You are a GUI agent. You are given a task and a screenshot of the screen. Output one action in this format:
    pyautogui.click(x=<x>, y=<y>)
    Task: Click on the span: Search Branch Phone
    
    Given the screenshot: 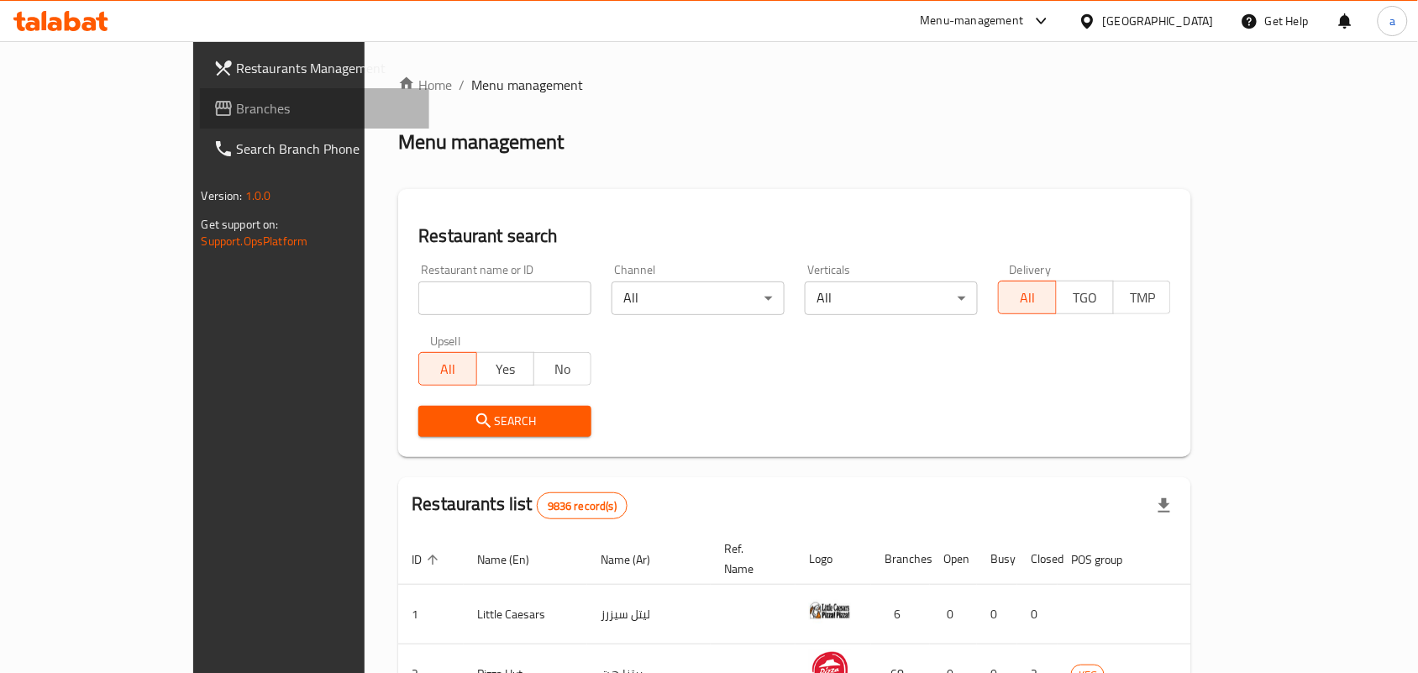 What is the action you would take?
    pyautogui.click(x=327, y=149)
    